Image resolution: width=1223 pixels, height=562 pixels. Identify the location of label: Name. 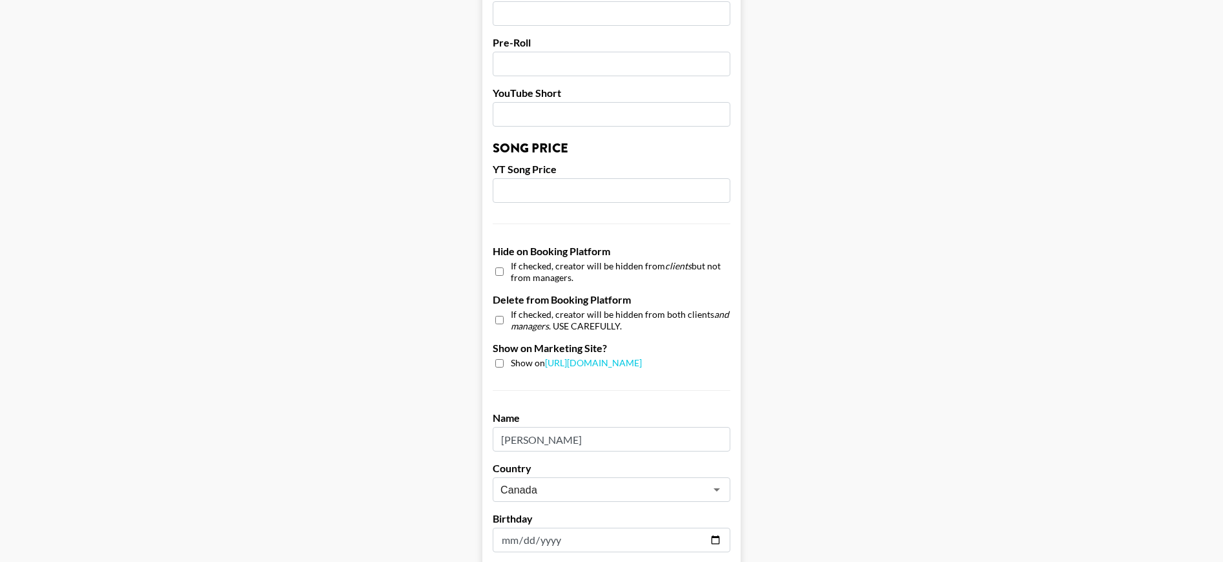
(611, 418).